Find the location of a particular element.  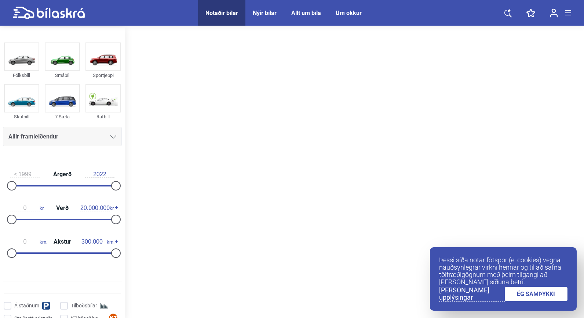

div: Smábíl is located at coordinates (62, 75).